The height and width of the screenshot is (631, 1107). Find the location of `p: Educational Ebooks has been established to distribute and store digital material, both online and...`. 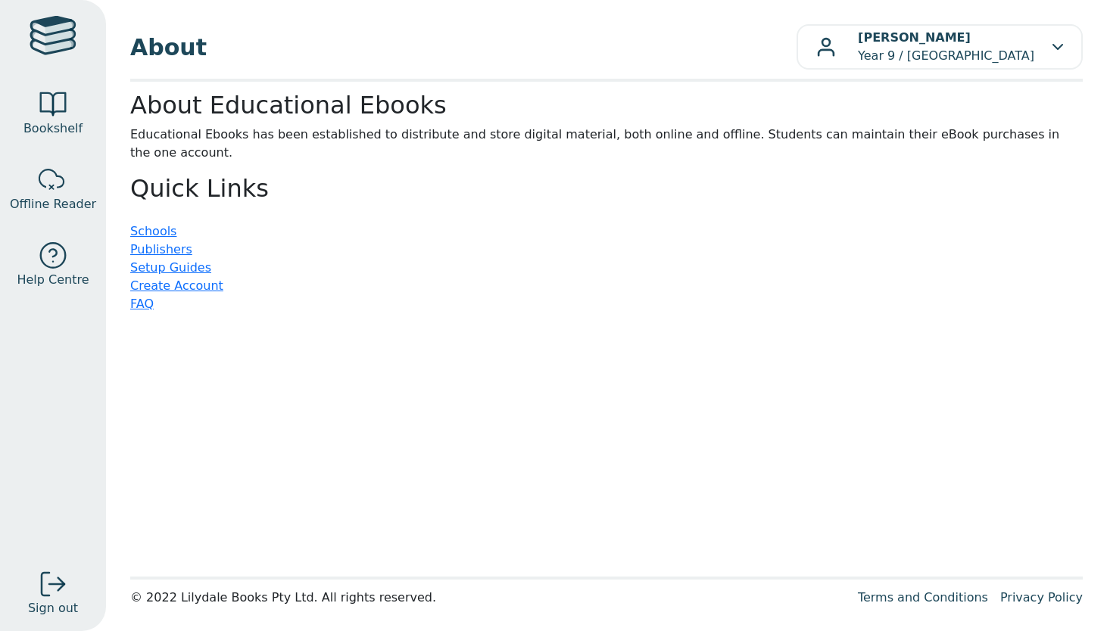

p: Educational Ebooks has been established to distribute and store digital material, both online and... is located at coordinates (606, 144).